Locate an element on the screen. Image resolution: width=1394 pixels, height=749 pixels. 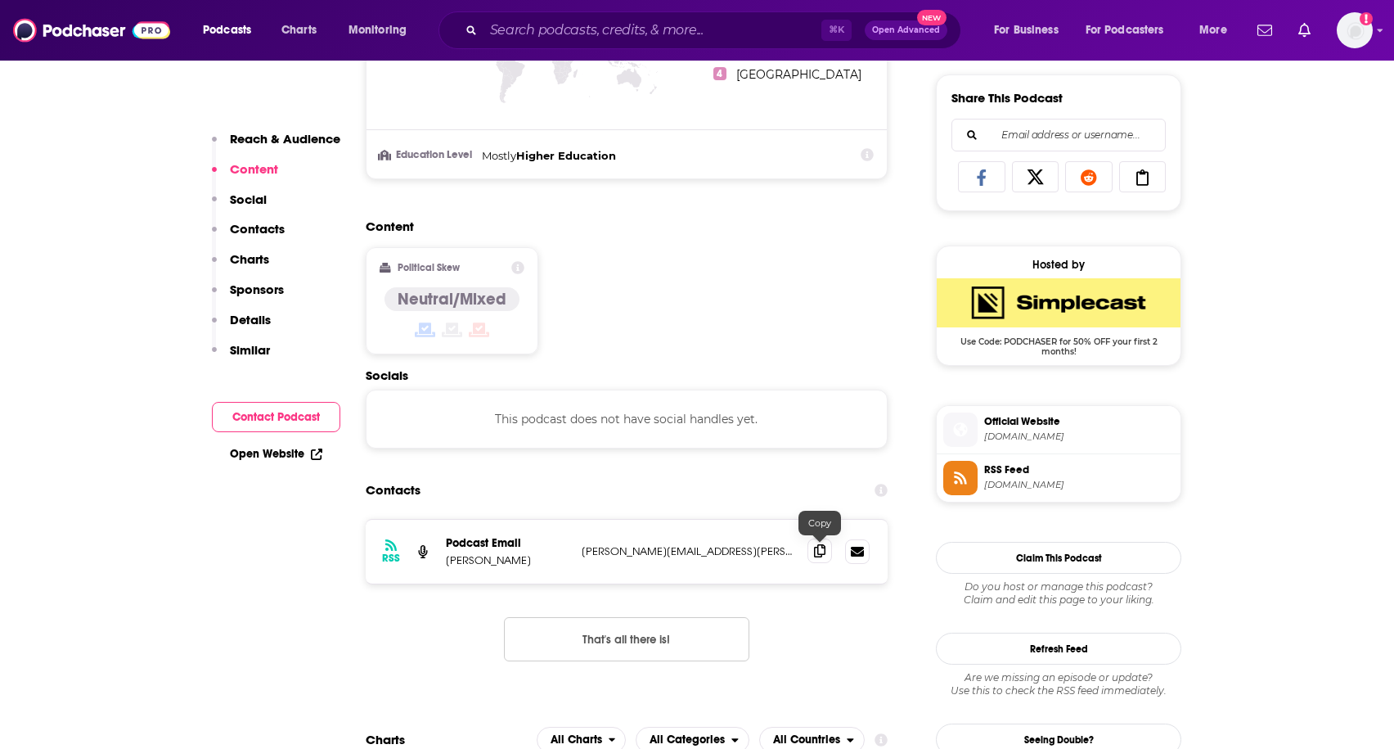
button: Contact Podcast is located at coordinates (276, 416).